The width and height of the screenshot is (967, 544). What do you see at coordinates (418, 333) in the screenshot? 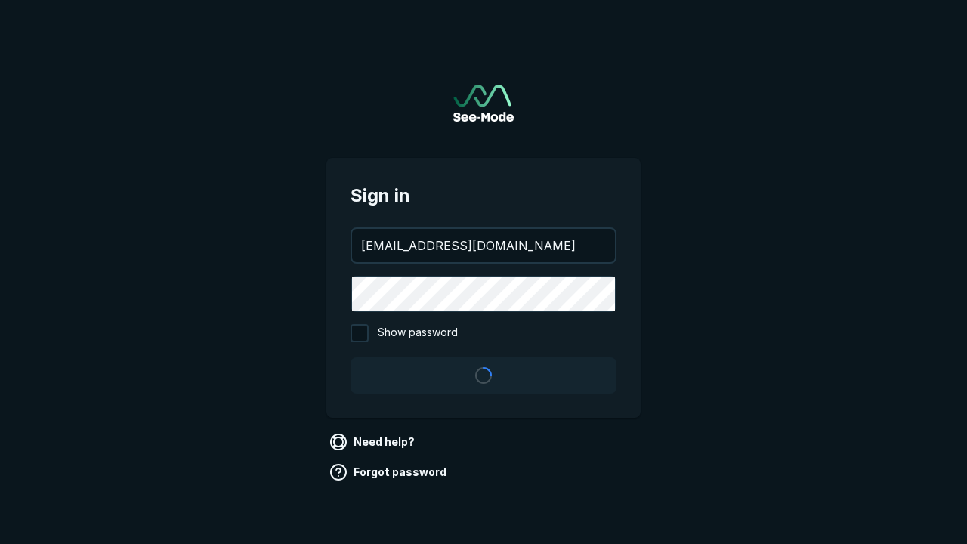
I see `span: Show password` at bounding box center [418, 333].